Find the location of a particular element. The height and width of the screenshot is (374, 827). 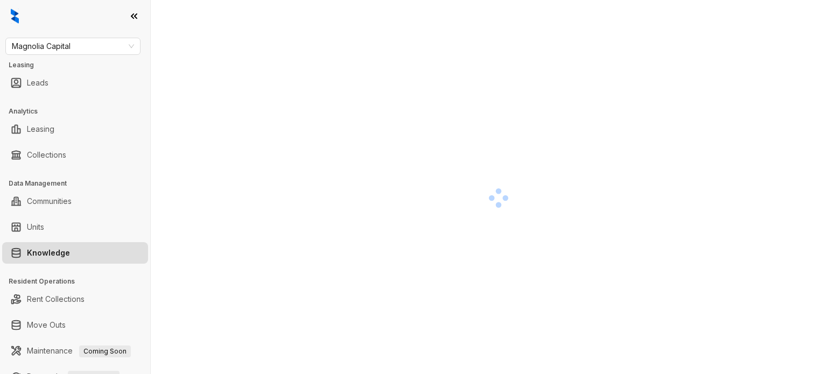

li: Move Outs is located at coordinates (75, 325).